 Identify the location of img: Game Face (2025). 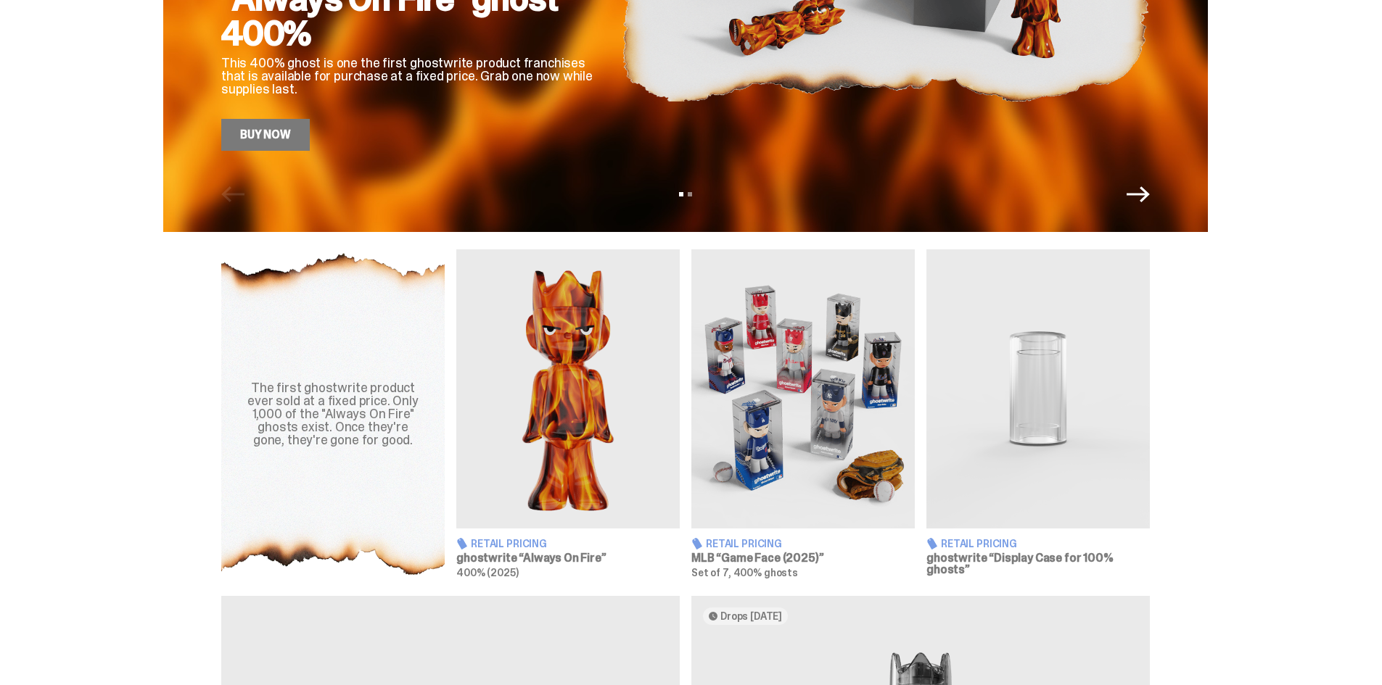
(803, 389).